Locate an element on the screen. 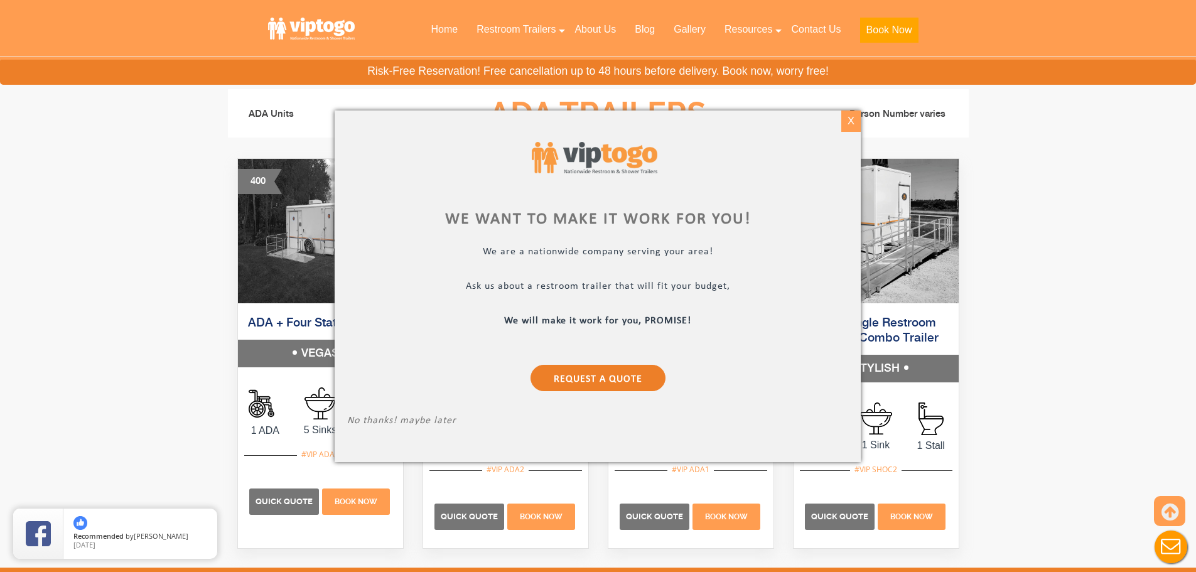 This screenshot has height=572, width=1196. img: viptogo logo is located at coordinates (595, 158).